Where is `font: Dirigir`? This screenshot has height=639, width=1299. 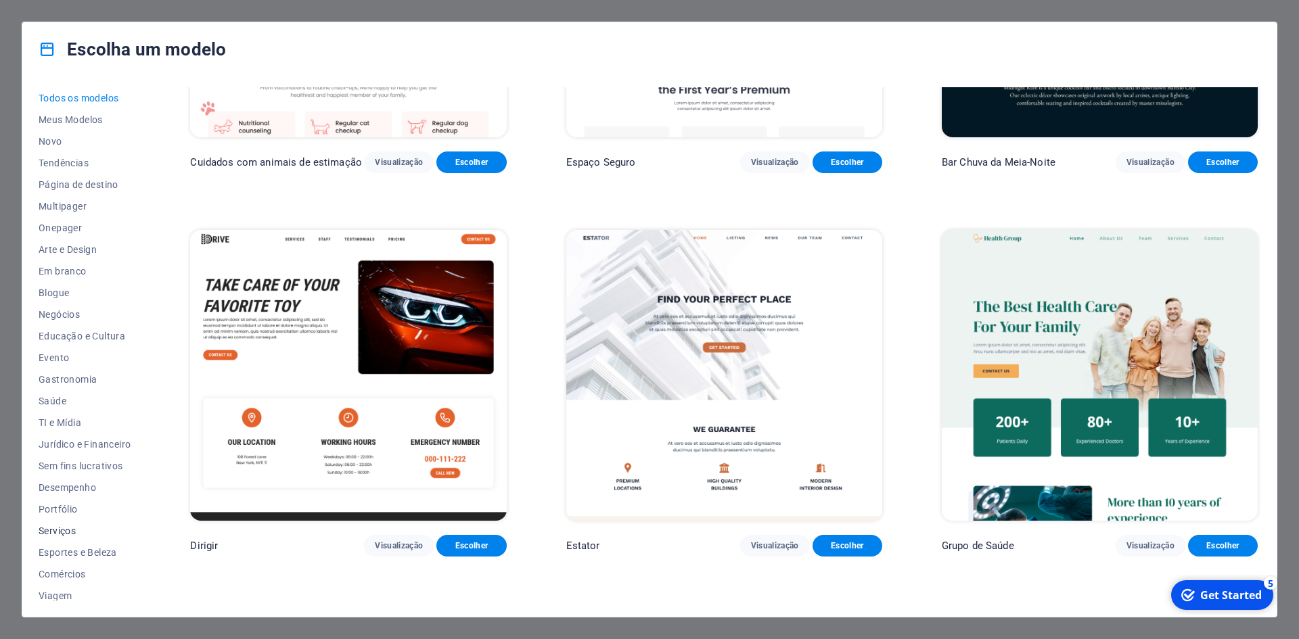 font: Dirigir is located at coordinates (204, 546).